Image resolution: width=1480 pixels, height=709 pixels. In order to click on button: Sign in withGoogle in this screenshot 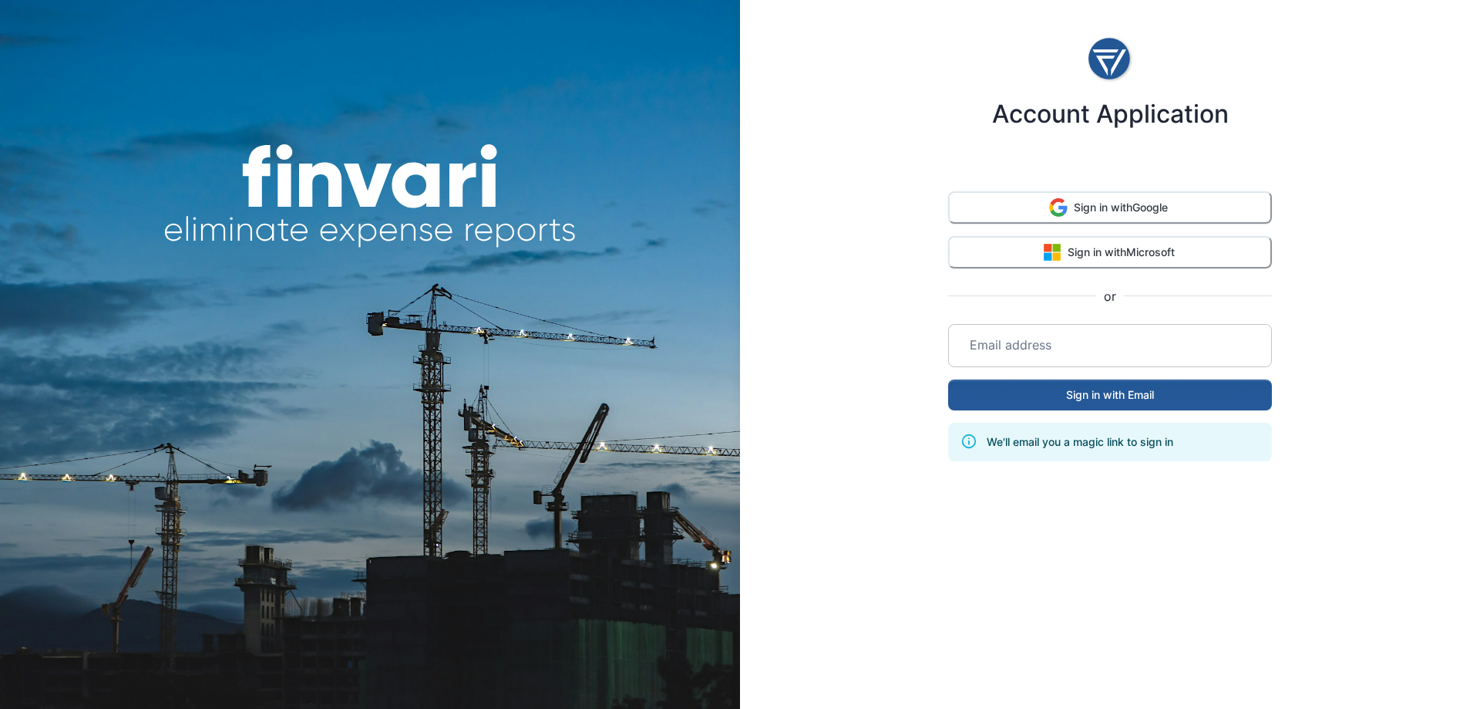, I will do `click(1110, 207)`.